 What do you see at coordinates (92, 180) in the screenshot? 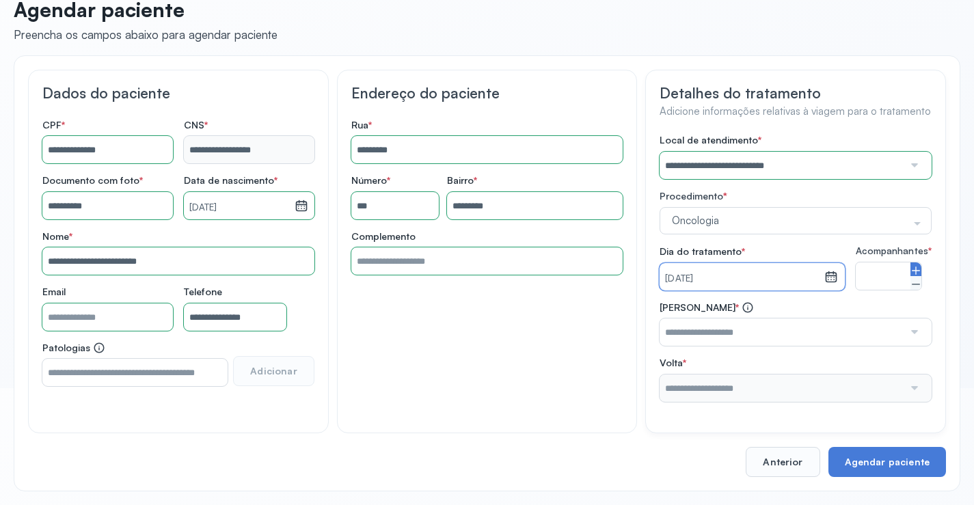
I see `span: Documento com foto` at bounding box center [92, 180].